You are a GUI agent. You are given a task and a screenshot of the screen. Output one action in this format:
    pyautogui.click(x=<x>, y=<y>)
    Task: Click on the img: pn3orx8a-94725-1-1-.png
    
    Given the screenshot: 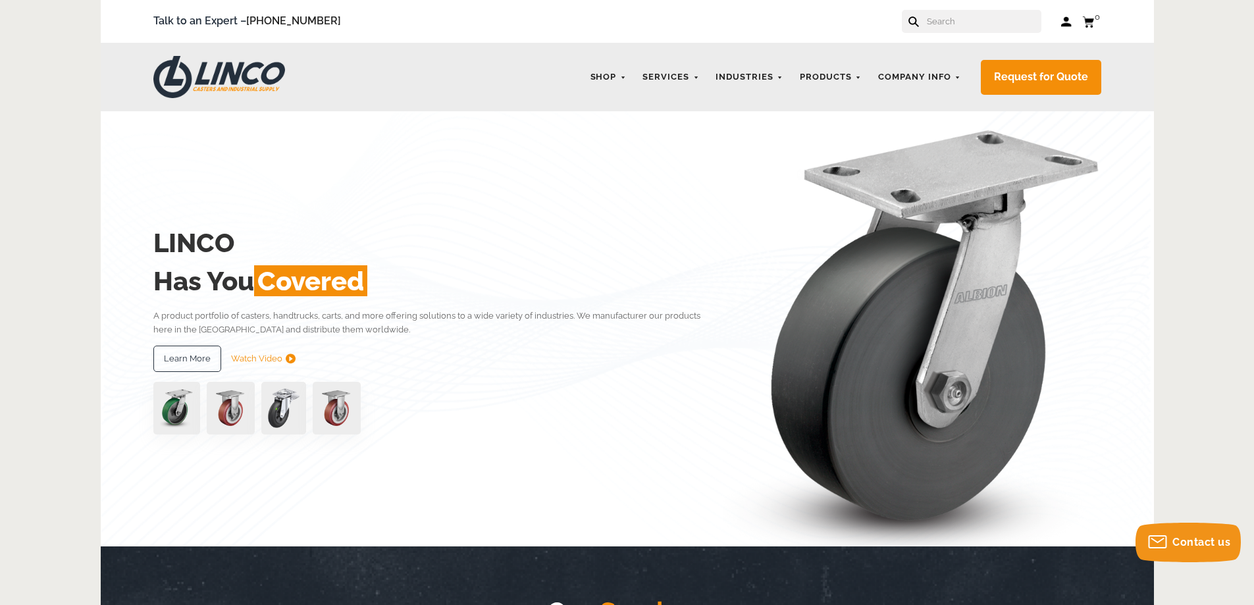 What is the action you would take?
    pyautogui.click(x=176, y=408)
    